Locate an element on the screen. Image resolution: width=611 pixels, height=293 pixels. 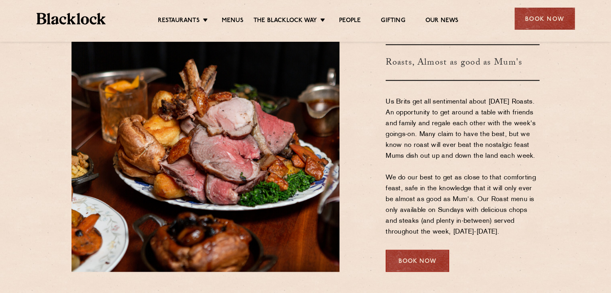
a: Our News is located at coordinates (442, 21).